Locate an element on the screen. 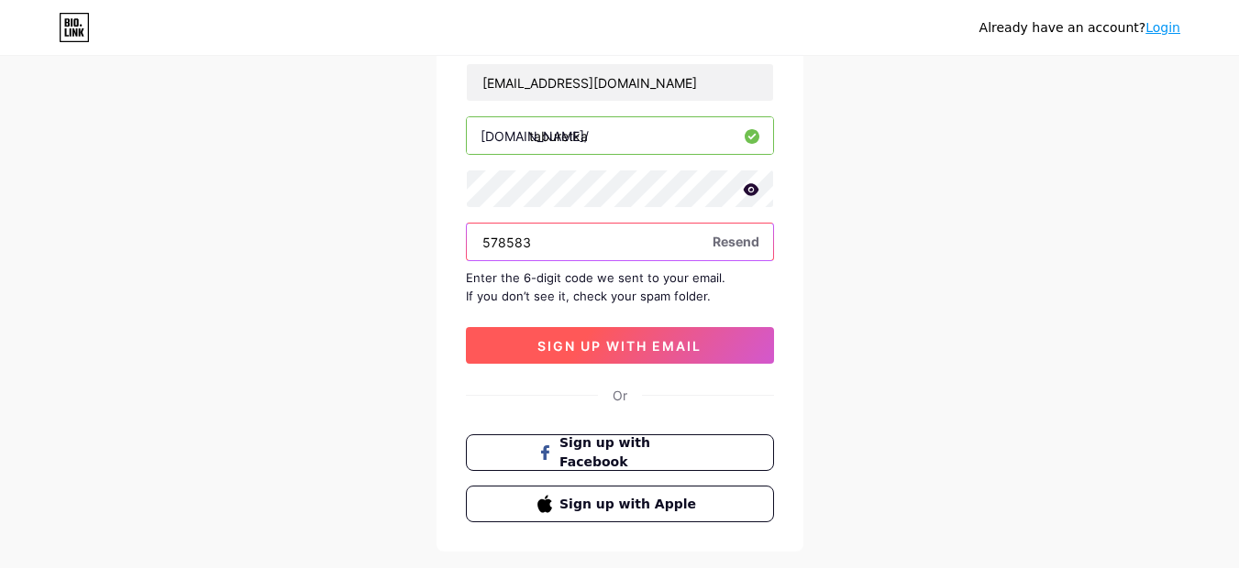 Image resolution: width=1239 pixels, height=568 pixels. input: Email is located at coordinates (620, 83).